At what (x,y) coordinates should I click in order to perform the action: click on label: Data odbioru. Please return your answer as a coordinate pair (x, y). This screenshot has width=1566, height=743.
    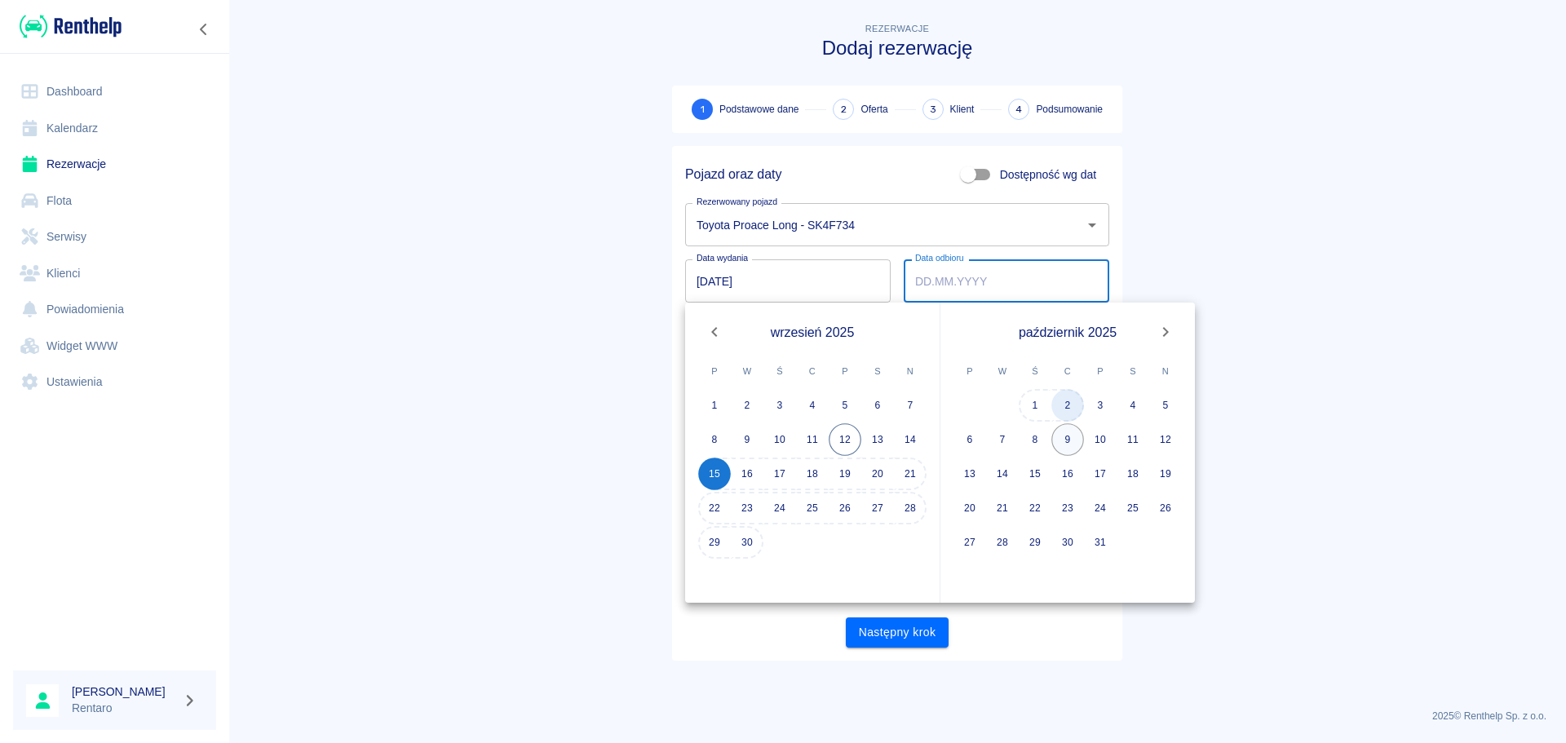
    Looking at the image, I should click on (940, 258).